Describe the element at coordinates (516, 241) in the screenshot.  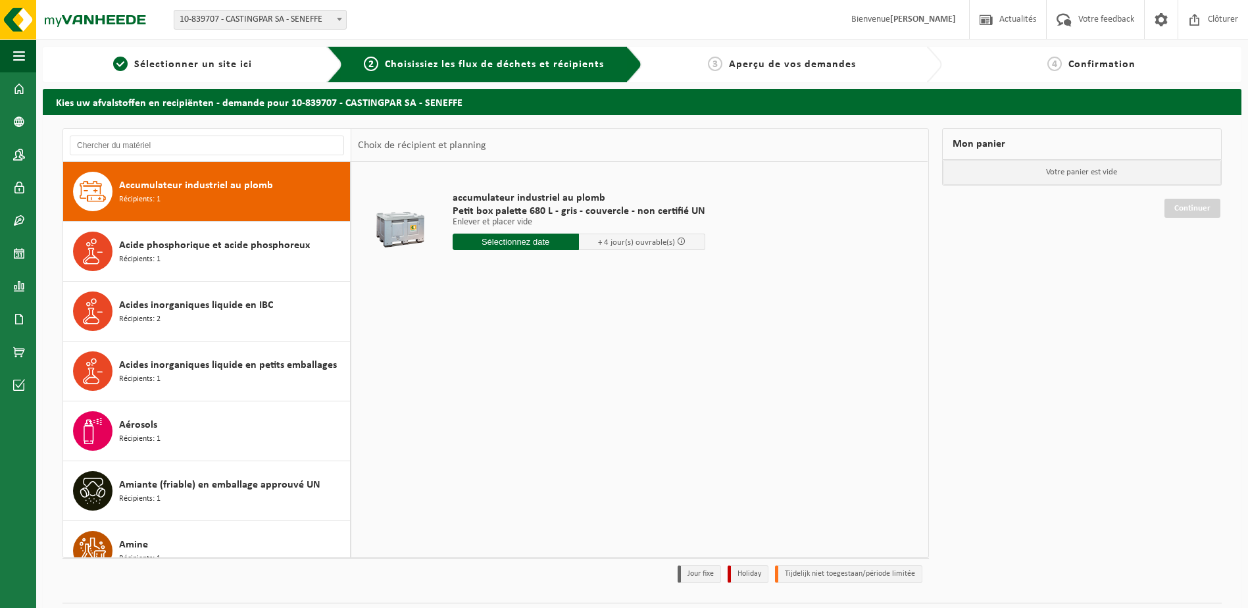
I see `input: Sélectionnez date` at that location.